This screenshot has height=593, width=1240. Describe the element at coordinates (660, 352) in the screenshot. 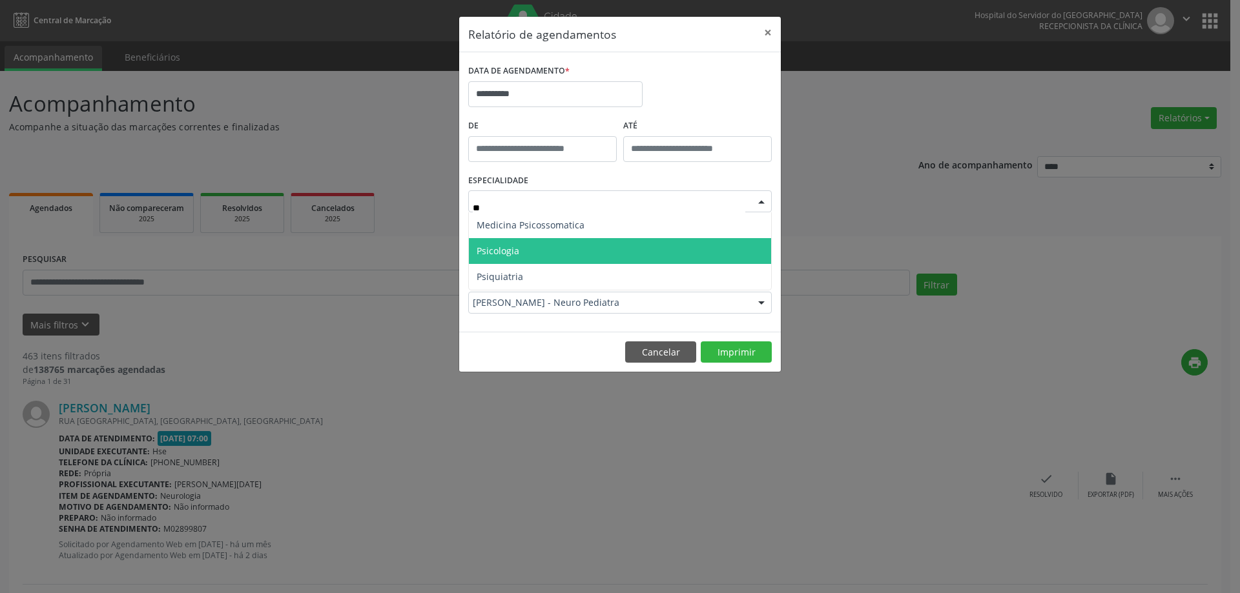

I see `button: Cancelar` at that location.